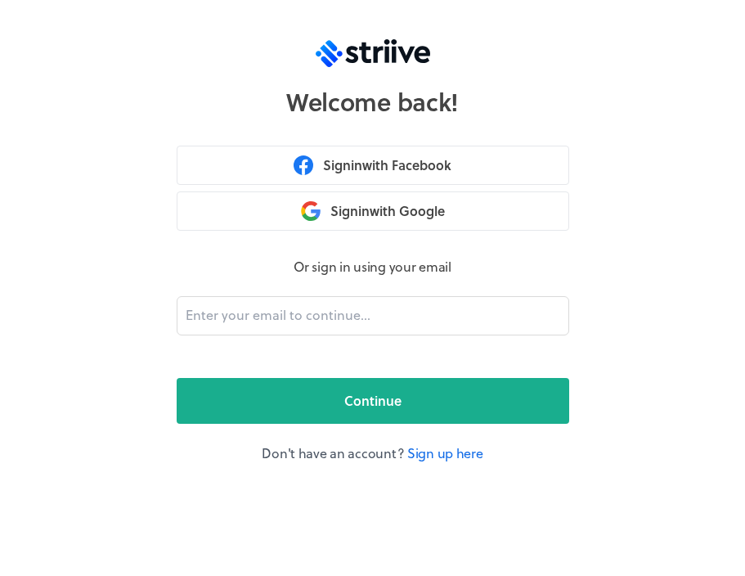 The width and height of the screenshot is (745, 576). Describe the element at coordinates (373, 53) in the screenshot. I see `img: logo-trans.svg` at that location.